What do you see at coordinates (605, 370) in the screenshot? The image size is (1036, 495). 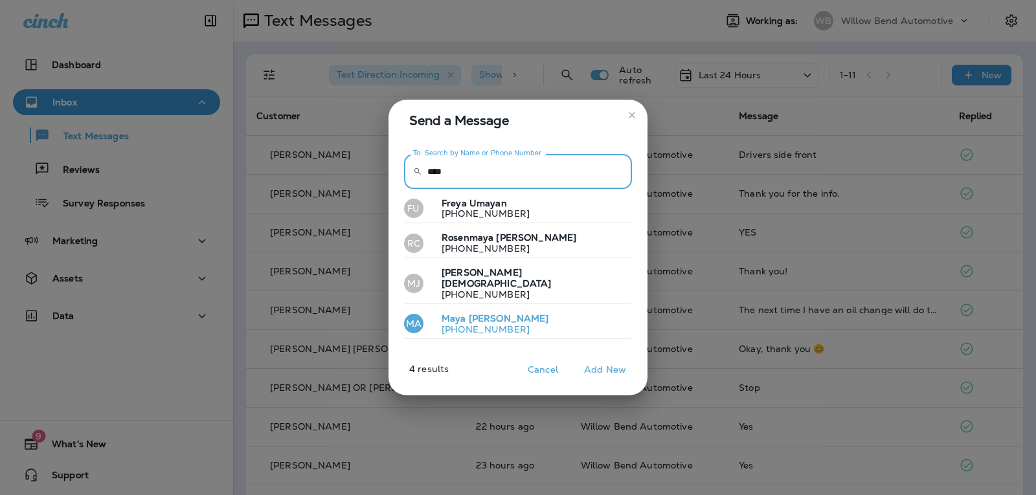 I see `button: Add New` at bounding box center [605, 370].